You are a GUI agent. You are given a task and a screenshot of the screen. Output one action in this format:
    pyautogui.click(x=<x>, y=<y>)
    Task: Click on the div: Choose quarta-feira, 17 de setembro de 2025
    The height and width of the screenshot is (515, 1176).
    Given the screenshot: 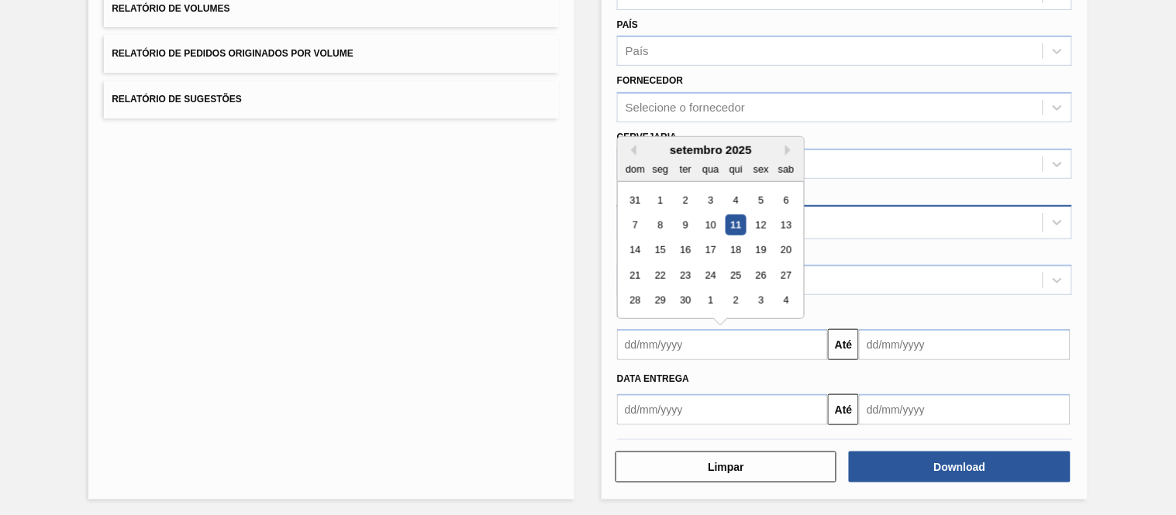 What is the action you would take?
    pyautogui.click(x=710, y=250)
    